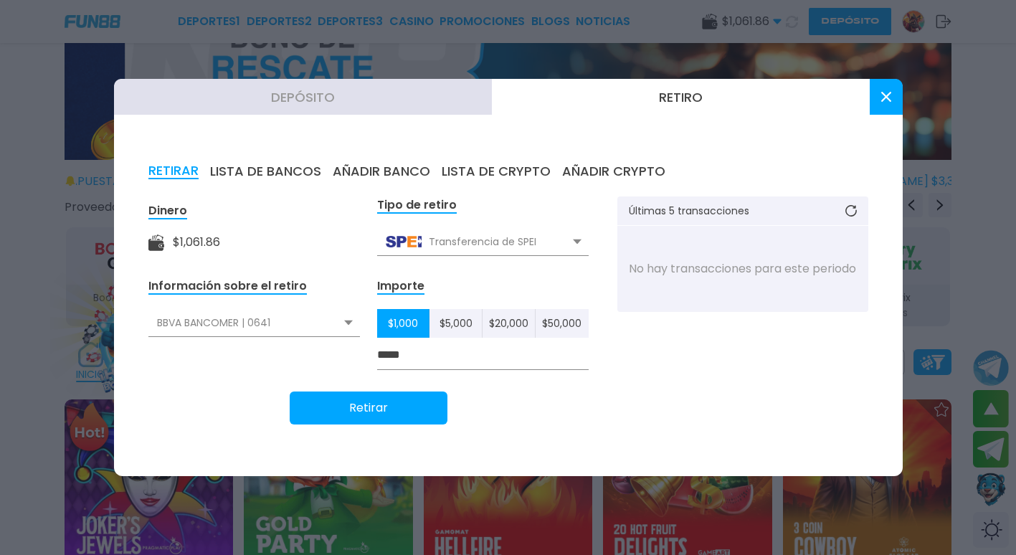 The image size is (1016, 555). I want to click on img: Transferencia de SPEI, so click(404, 242).